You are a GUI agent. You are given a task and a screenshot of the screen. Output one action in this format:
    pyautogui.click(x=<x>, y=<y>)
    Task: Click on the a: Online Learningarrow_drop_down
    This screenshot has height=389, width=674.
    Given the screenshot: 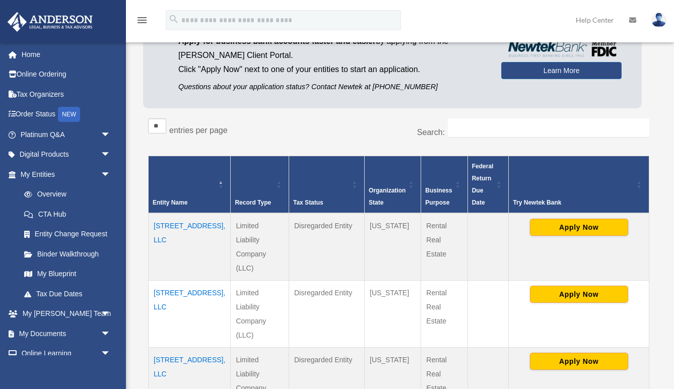 What is the action you would take?
    pyautogui.click(x=66, y=354)
    